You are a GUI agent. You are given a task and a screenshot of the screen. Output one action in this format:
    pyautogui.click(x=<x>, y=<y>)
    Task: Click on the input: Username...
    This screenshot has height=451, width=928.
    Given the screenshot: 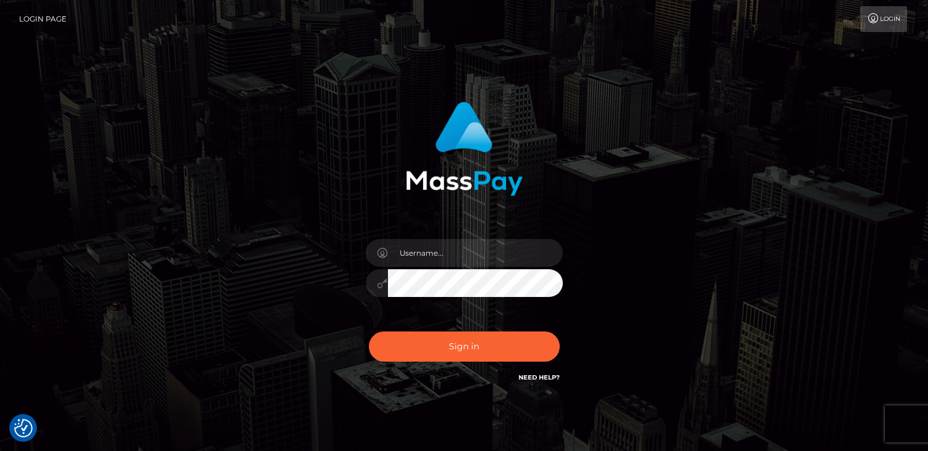 What is the action you would take?
    pyautogui.click(x=475, y=252)
    